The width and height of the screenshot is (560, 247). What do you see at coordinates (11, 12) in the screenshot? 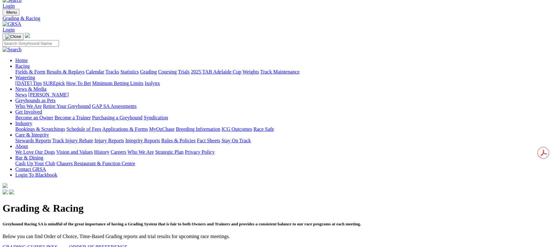
I see `span: Menu` at bounding box center [11, 12].